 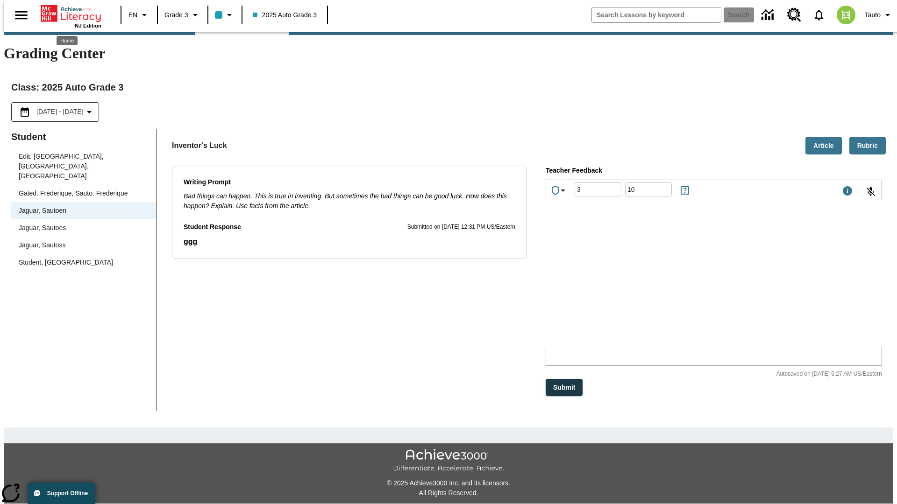 What do you see at coordinates (564, 388) in the screenshot?
I see `button: Submit` at bounding box center [564, 388].